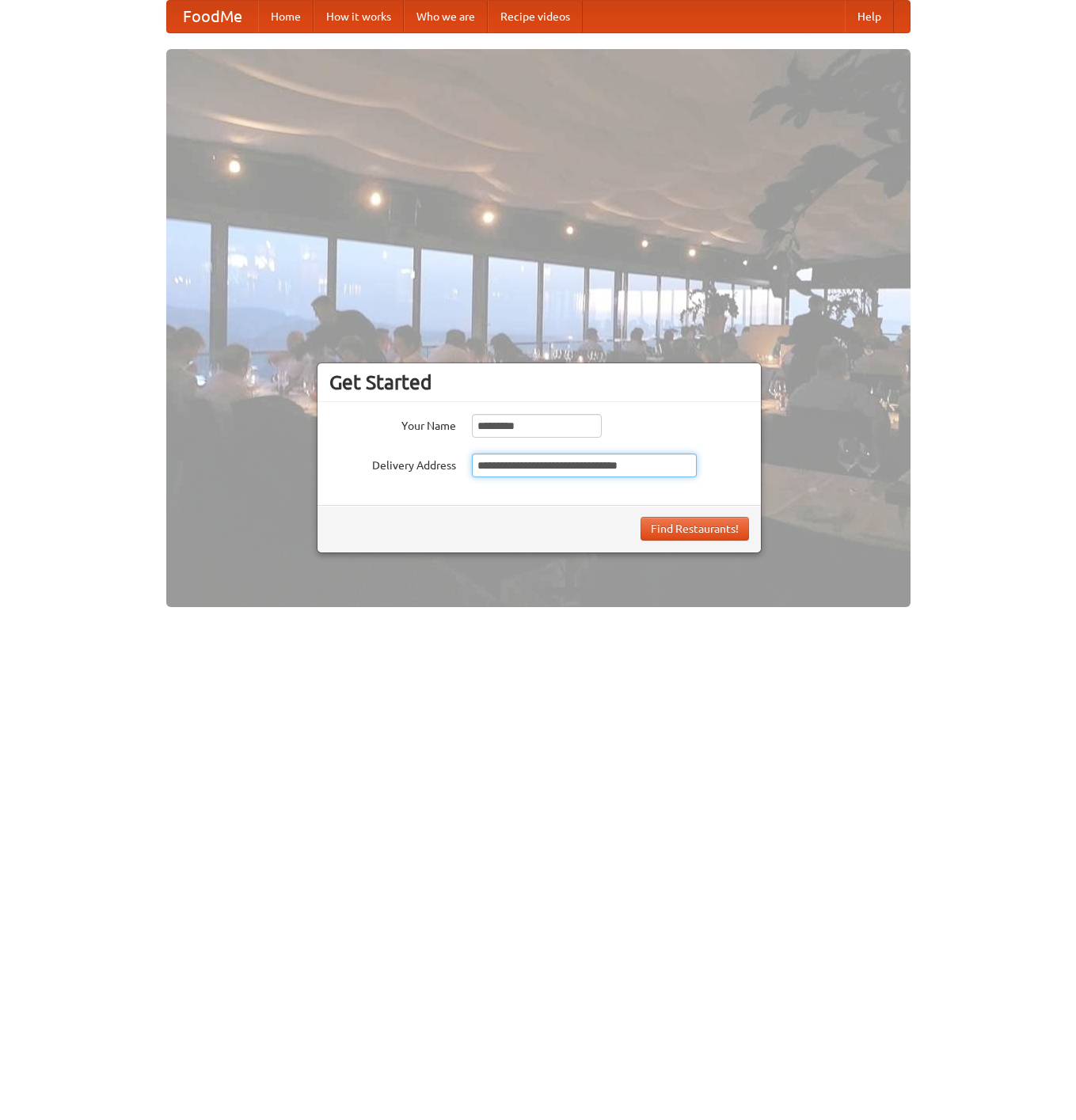 This screenshot has width=1076, height=1120. I want to click on a: Help, so click(870, 16).